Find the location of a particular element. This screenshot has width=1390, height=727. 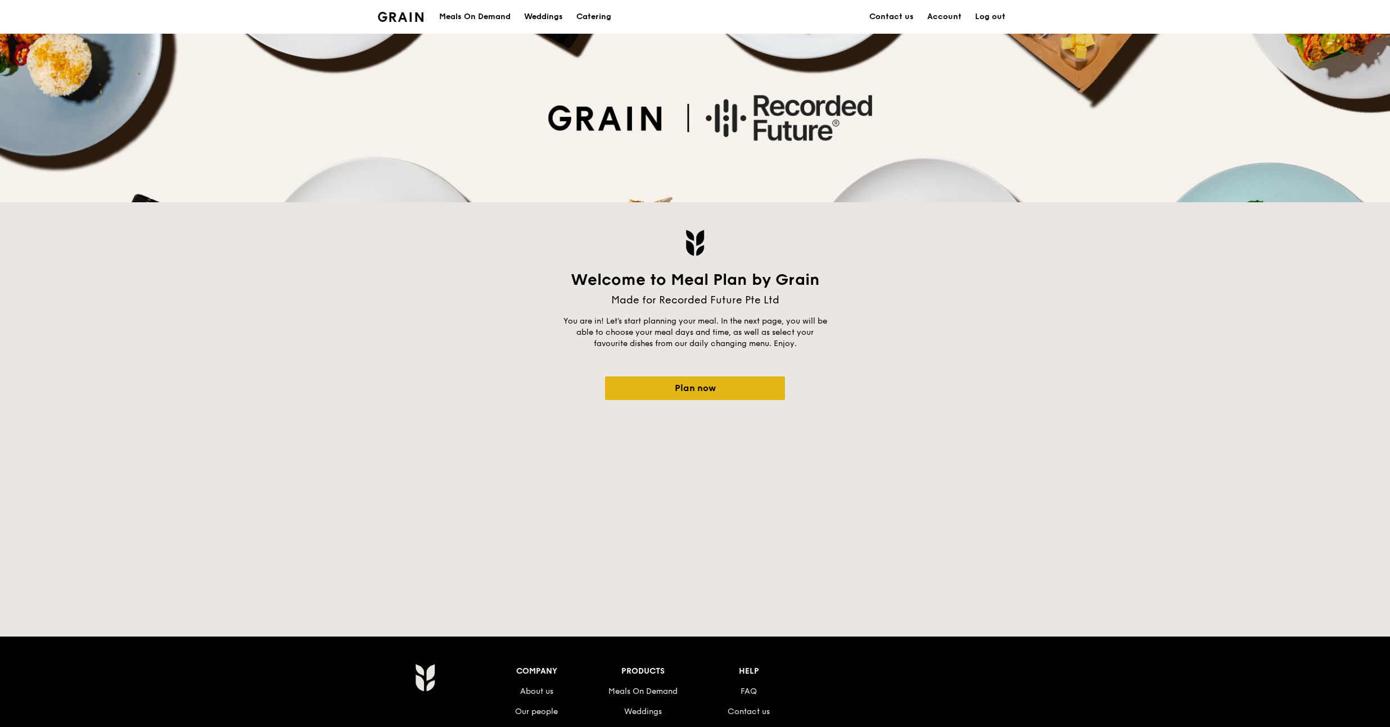

a: About us is located at coordinates (536, 691).